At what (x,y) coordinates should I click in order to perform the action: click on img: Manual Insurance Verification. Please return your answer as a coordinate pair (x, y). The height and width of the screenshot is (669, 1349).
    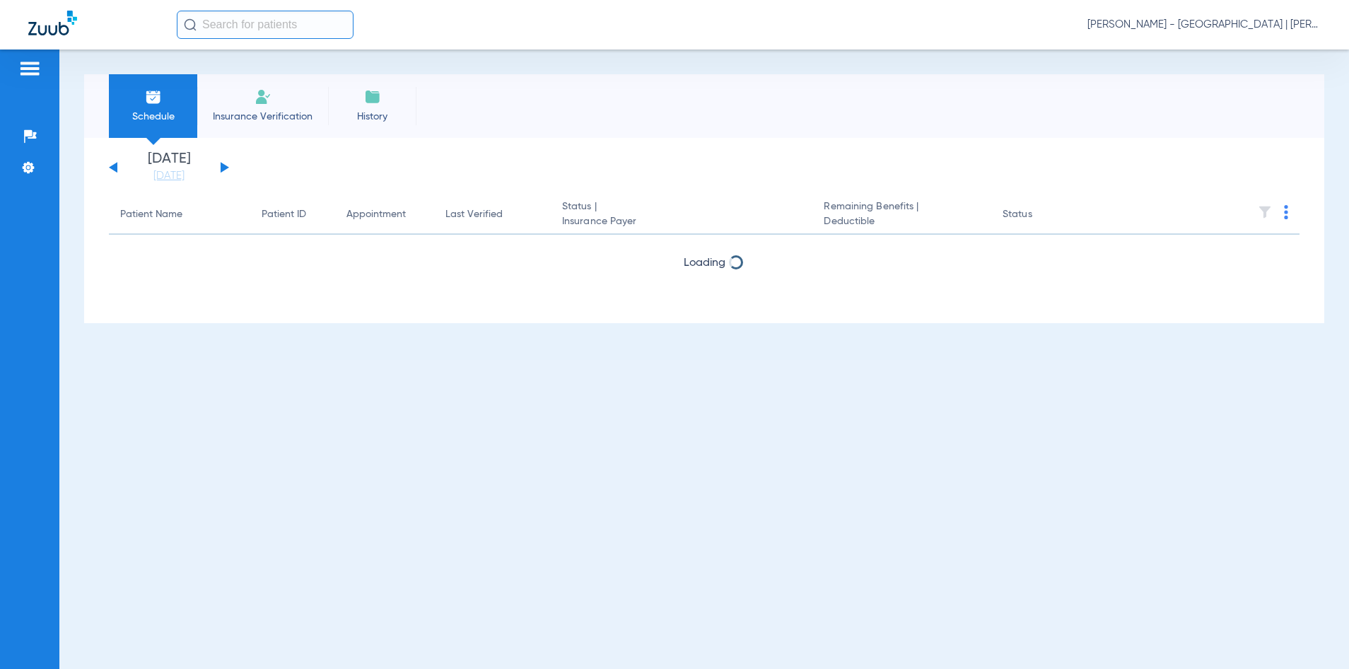
    Looking at the image, I should click on (263, 97).